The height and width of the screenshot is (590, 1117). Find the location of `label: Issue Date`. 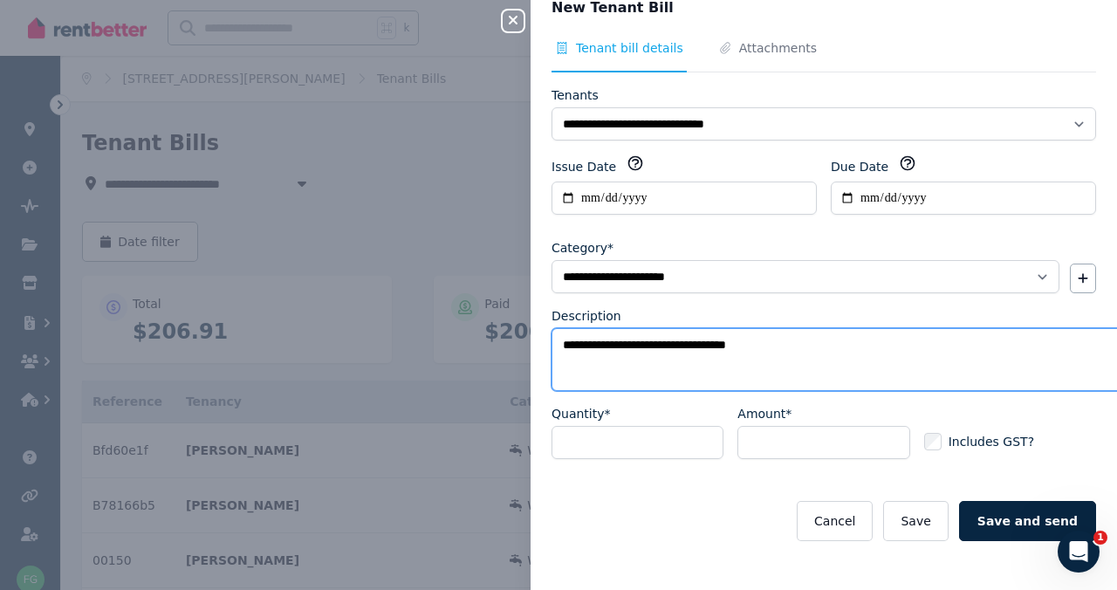

label: Issue Date is located at coordinates (584, 167).